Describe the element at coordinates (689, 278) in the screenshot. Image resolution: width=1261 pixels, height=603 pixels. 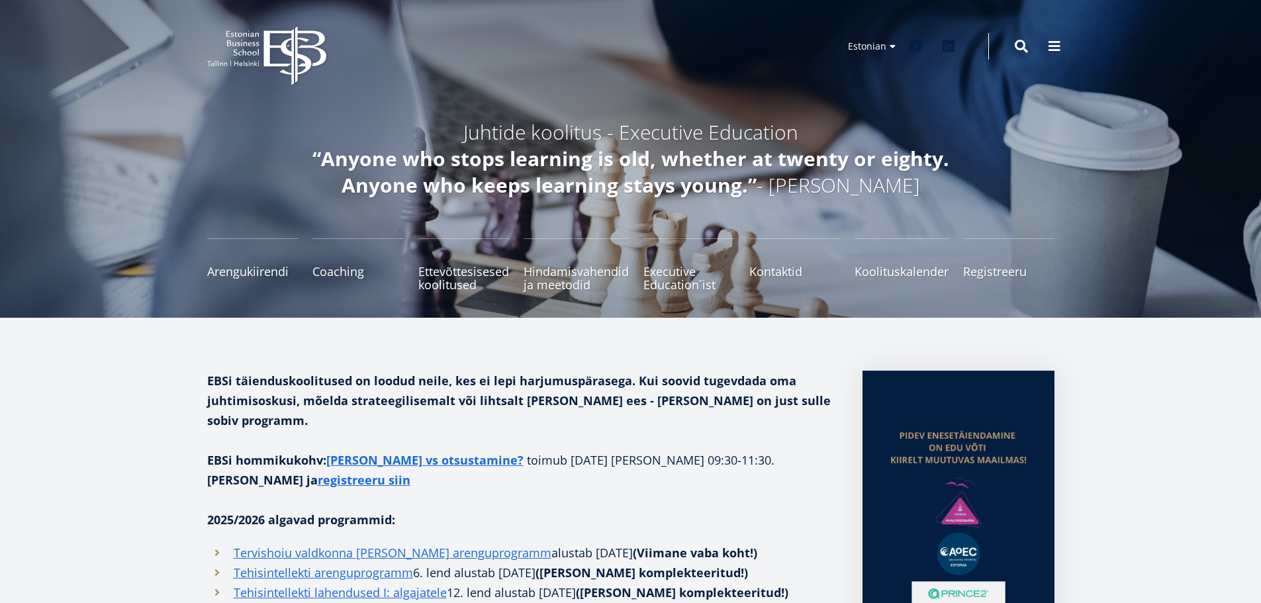
I see `span: Executive Education´ist` at that location.